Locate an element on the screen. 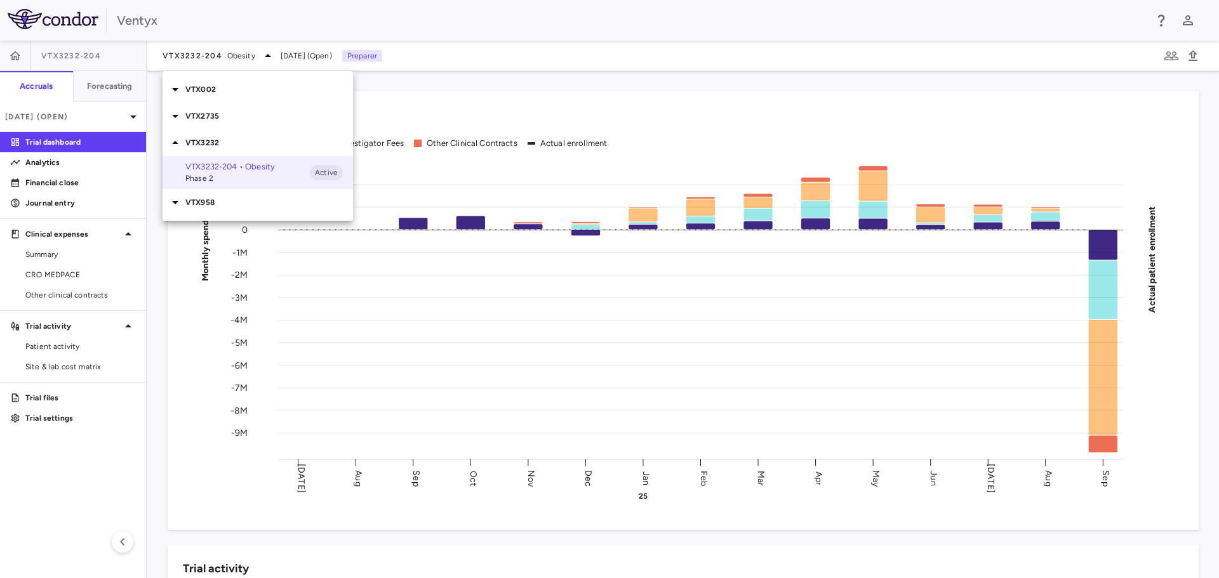 This screenshot has width=1219, height=578. div: VTX3232-204 • ObesityPhase 2Active is located at coordinates (258, 173).